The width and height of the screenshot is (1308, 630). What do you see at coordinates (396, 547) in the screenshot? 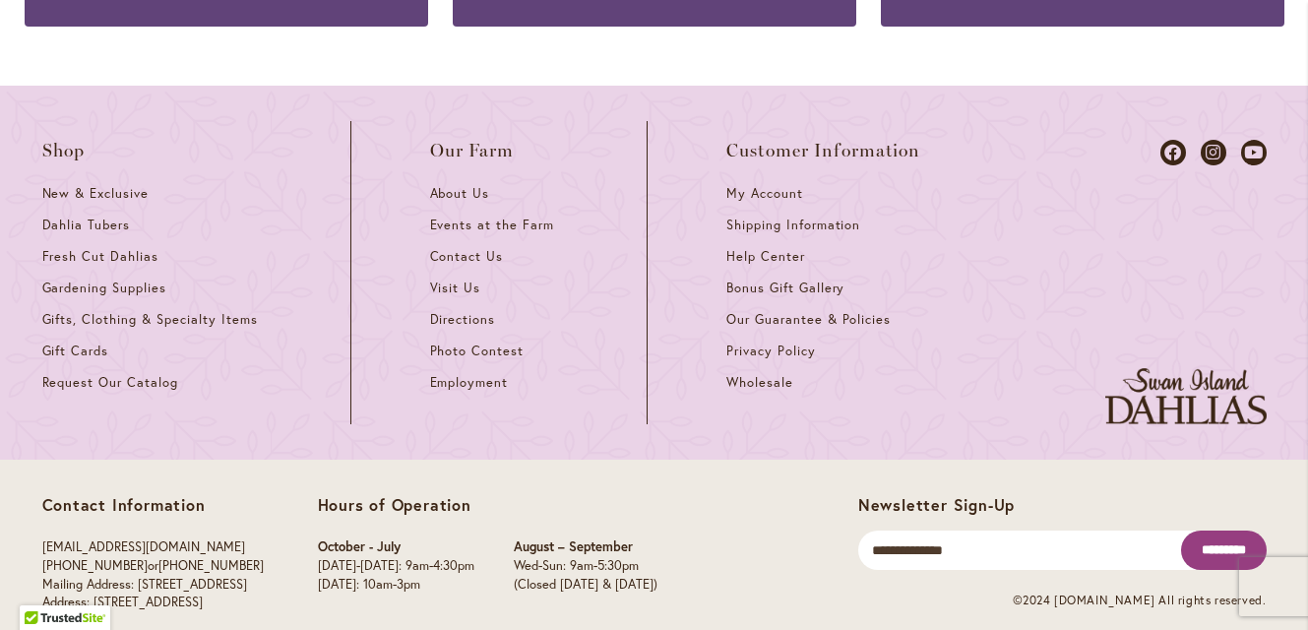
I see `p: October - July` at bounding box center [396, 547].